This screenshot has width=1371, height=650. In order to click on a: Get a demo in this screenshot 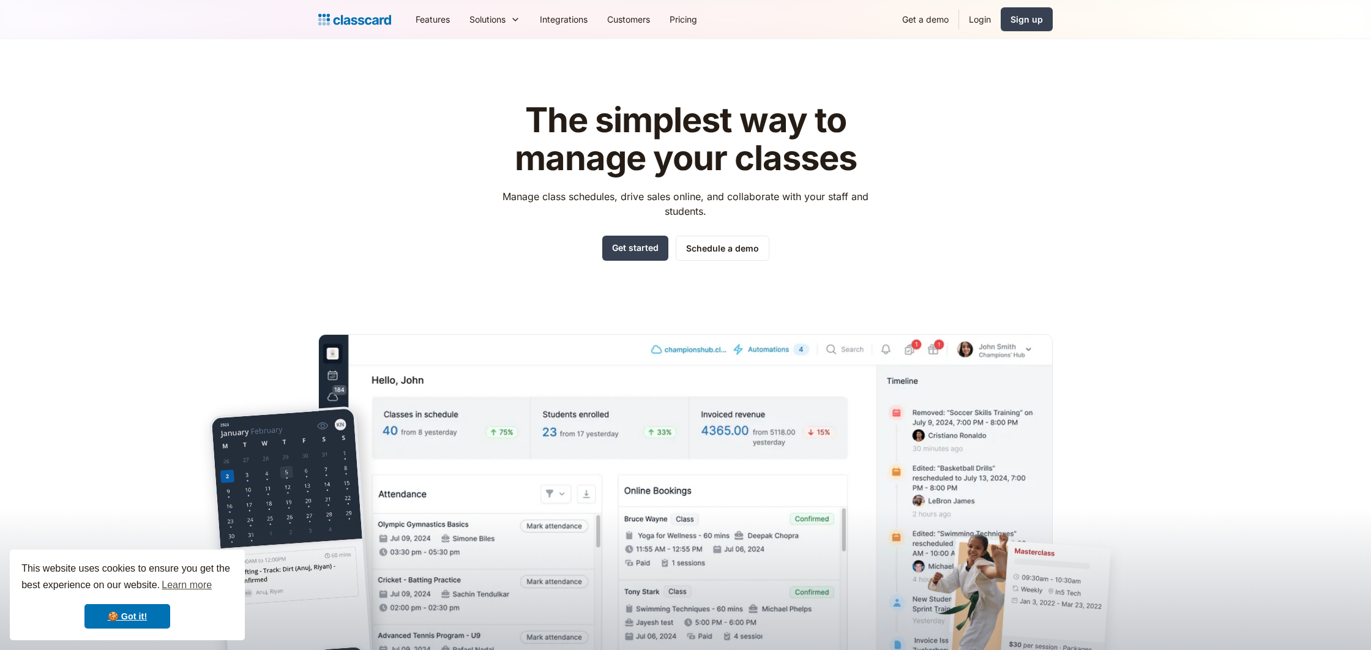, I will do `click(926, 19)`.